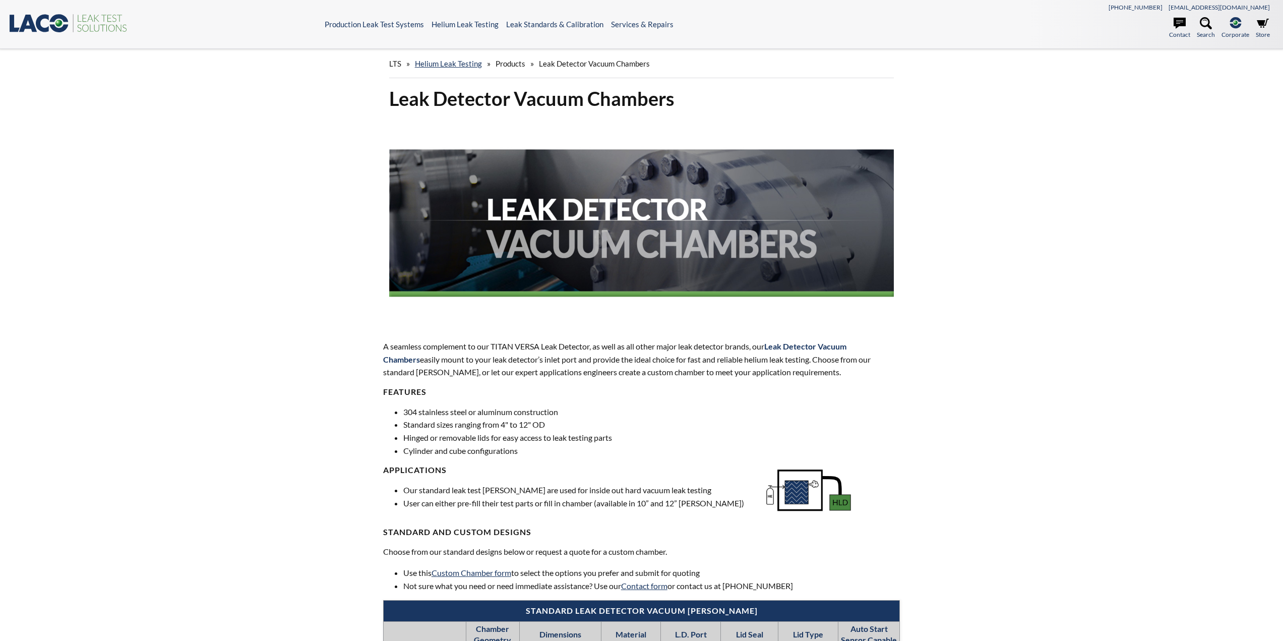  I want to click on li: Hinged or removable lids for easy access to leak testing parts, so click(652, 437).